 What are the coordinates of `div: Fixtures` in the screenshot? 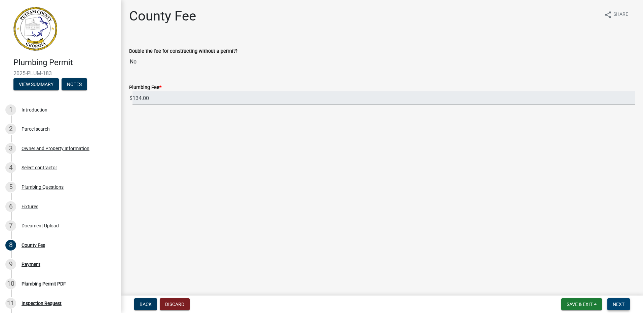 It's located at (30, 207).